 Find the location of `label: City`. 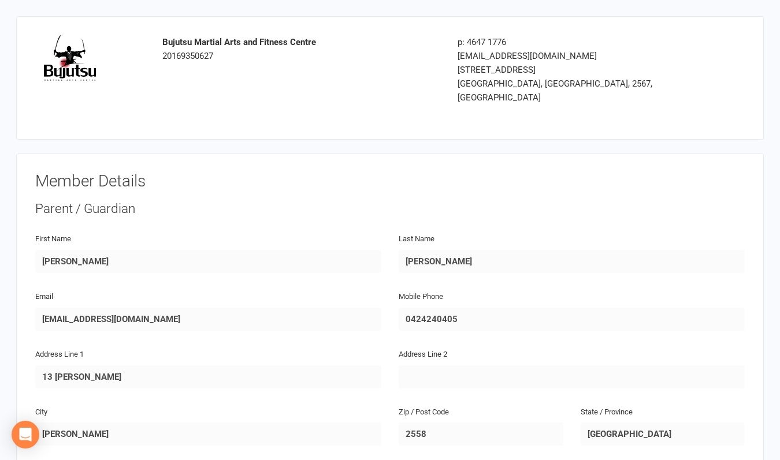

label: City is located at coordinates (41, 412).